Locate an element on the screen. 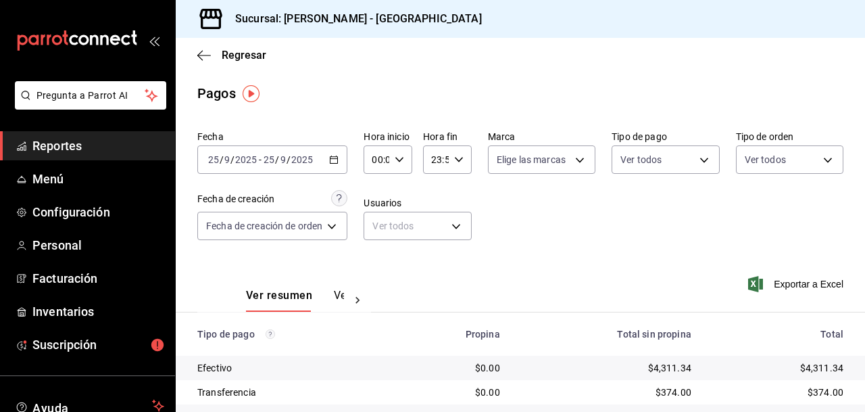 This screenshot has height=412, width=865. button: Ver resumen is located at coordinates (279, 300).